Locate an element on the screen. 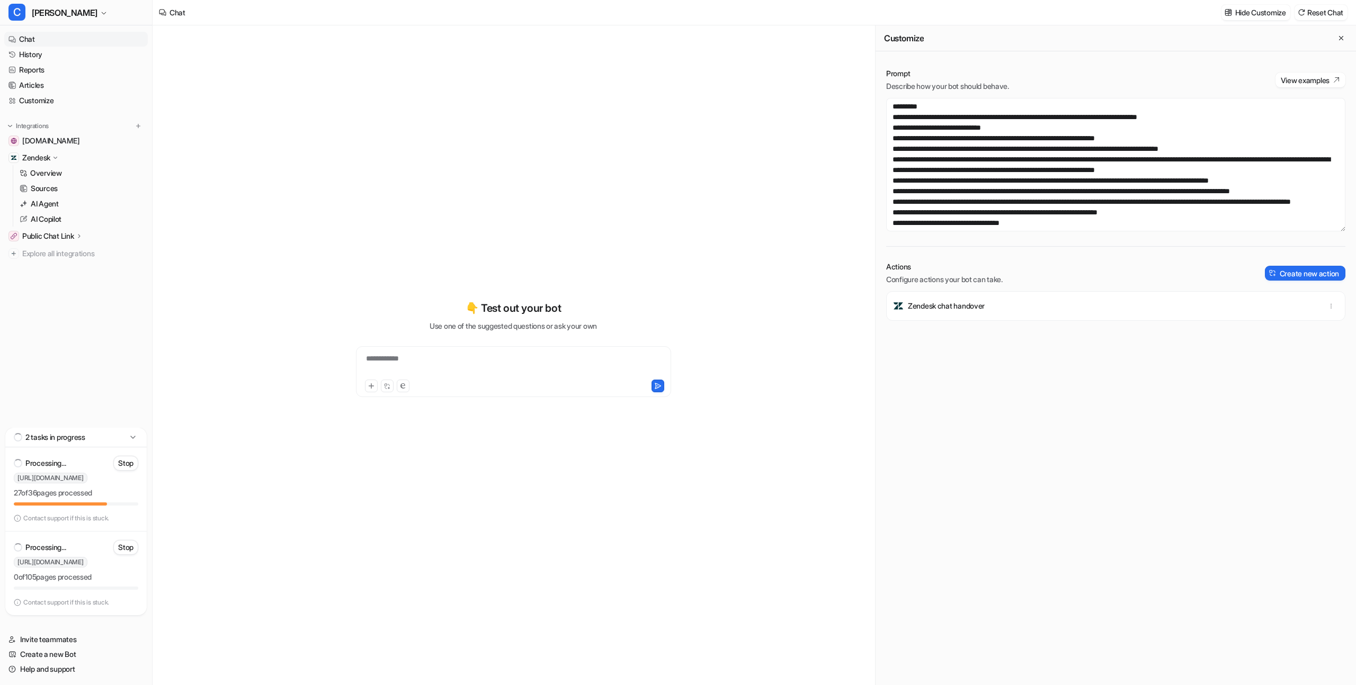 The width and height of the screenshot is (1356, 685). img: create-action-icon.svg is located at coordinates (1272, 273).